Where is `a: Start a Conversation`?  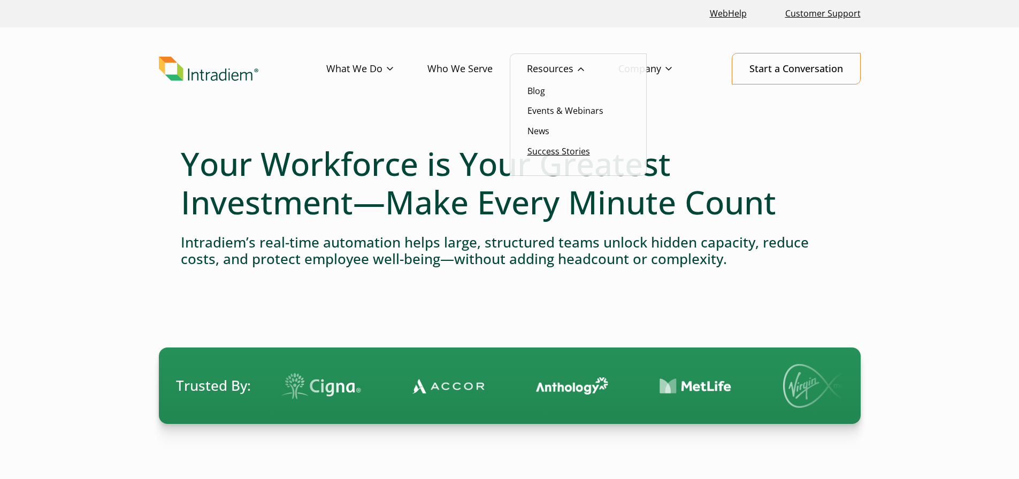
a: Start a Conversation is located at coordinates (796, 68).